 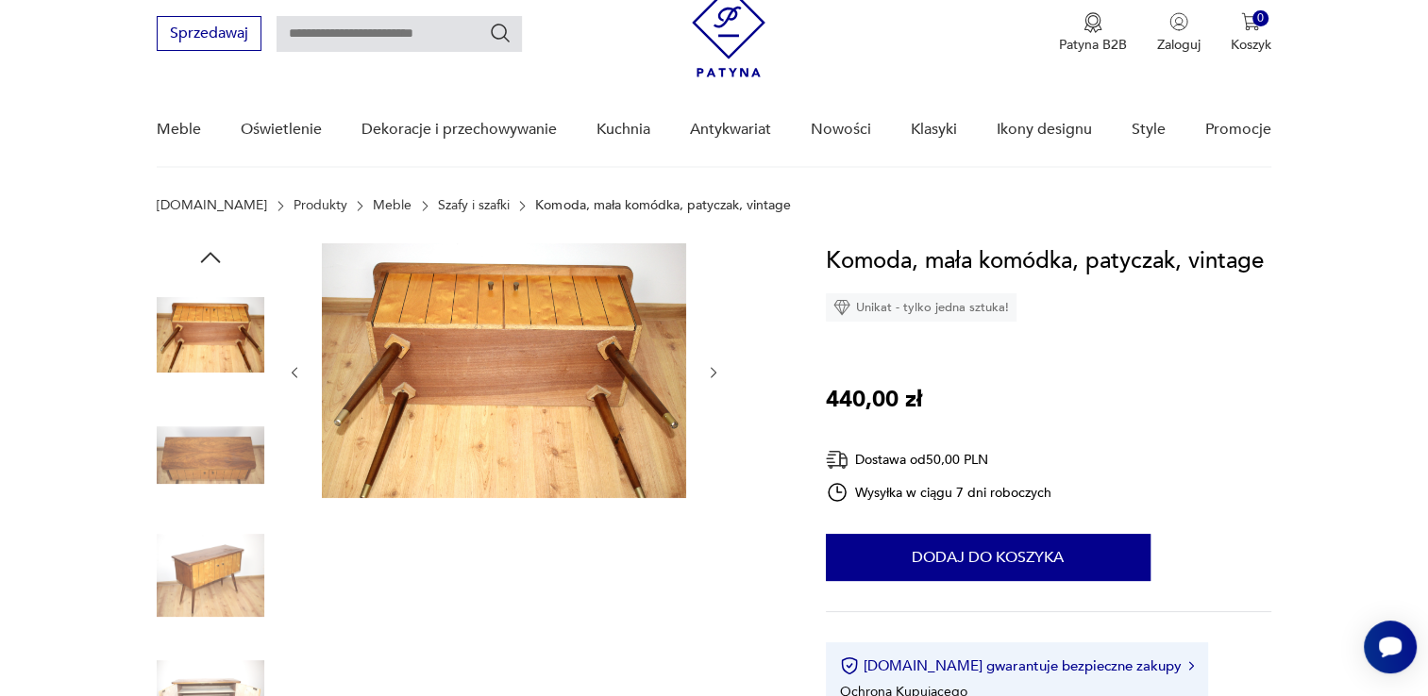 What do you see at coordinates (320, 206) in the screenshot?
I see `a: Produkty` at bounding box center [320, 206].